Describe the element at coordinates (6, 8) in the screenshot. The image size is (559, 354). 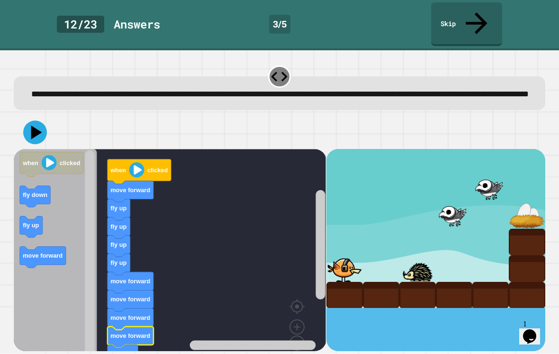
I see `span: 1` at that location.